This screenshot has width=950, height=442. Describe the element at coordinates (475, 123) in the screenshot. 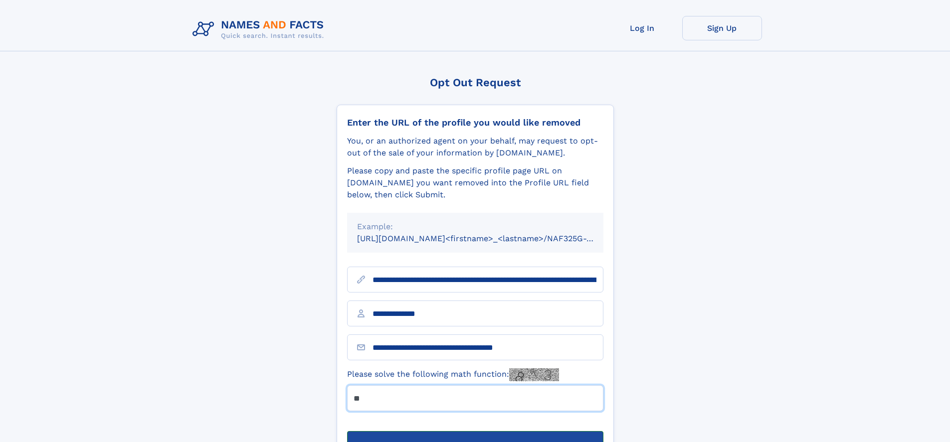

I see `div: Enter the URL of the profile you would like removed` at that location.